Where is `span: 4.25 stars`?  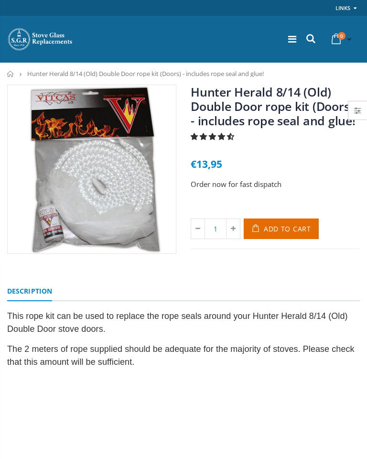 span: 4.25 stars is located at coordinates (213, 136).